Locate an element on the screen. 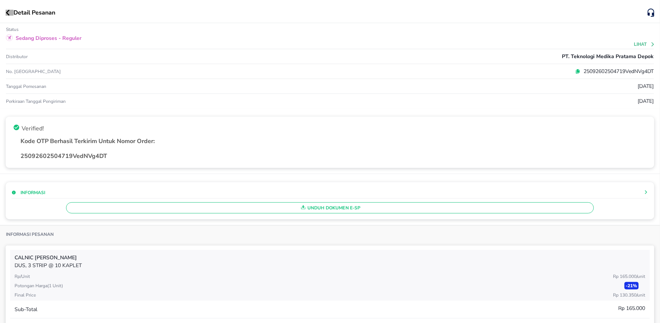 This screenshot has height=323, width=660. p: Final Price is located at coordinates (25, 295).